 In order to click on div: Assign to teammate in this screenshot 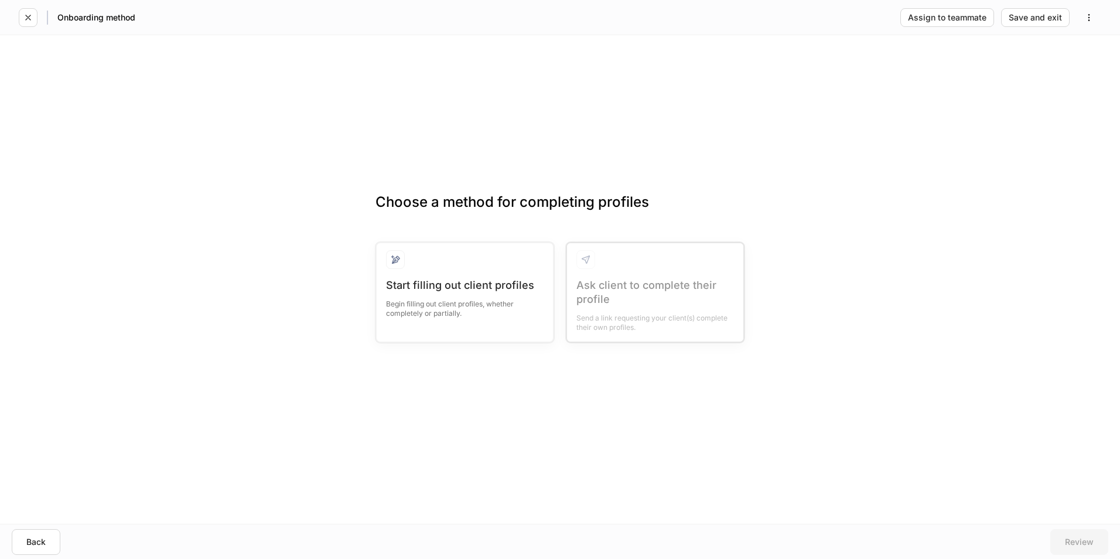, I will do `click(947, 18)`.